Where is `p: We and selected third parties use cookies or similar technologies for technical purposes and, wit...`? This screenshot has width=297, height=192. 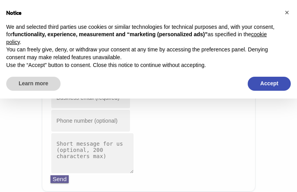 p: We and selected third parties use cookies or similar technologies for technical purposes and, wit... is located at coordinates (142, 35).